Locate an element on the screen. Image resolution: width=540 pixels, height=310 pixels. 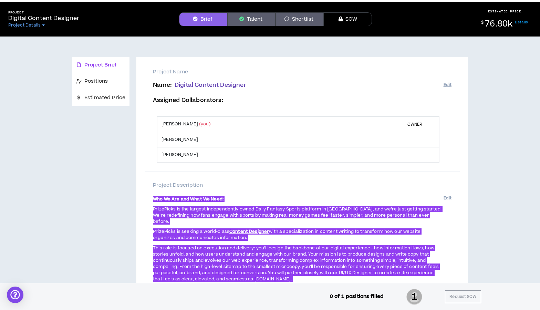
p: ESTIMATED PRICE is located at coordinates (504, 11).